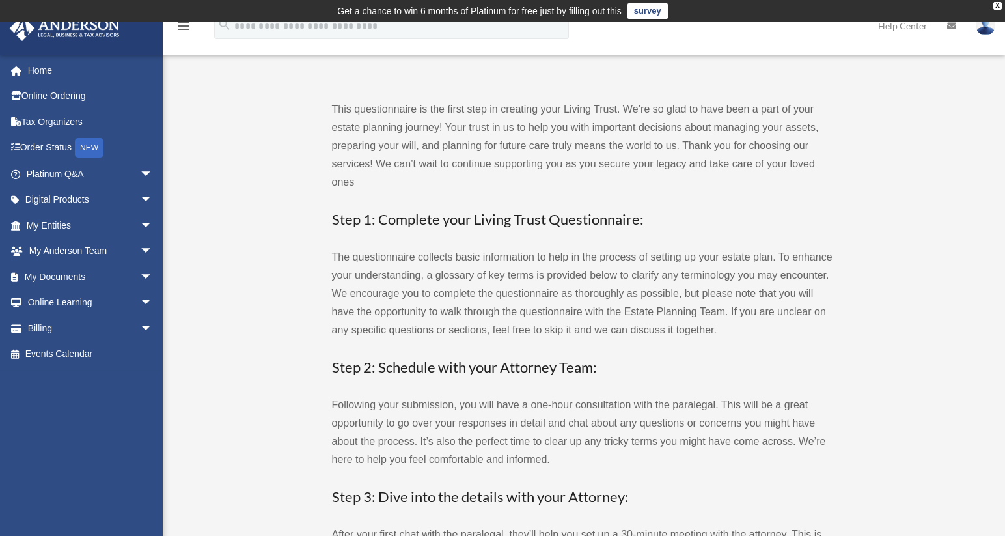 The width and height of the screenshot is (1005, 536). I want to click on p: This questionnaire is the first step in creating your Living Trust. We’re so glad to have been a ..., so click(582, 146).